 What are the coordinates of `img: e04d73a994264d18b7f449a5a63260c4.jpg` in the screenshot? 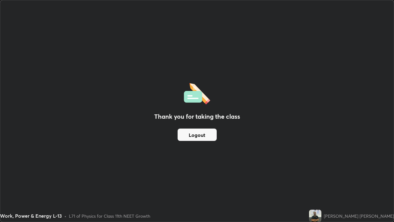 It's located at (316, 216).